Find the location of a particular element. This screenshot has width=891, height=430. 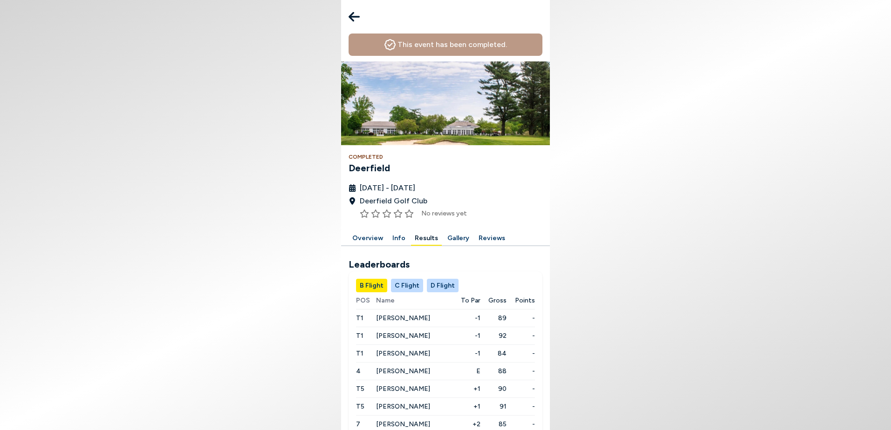

h4: This event has been completed. is located at coordinates (452, 45).